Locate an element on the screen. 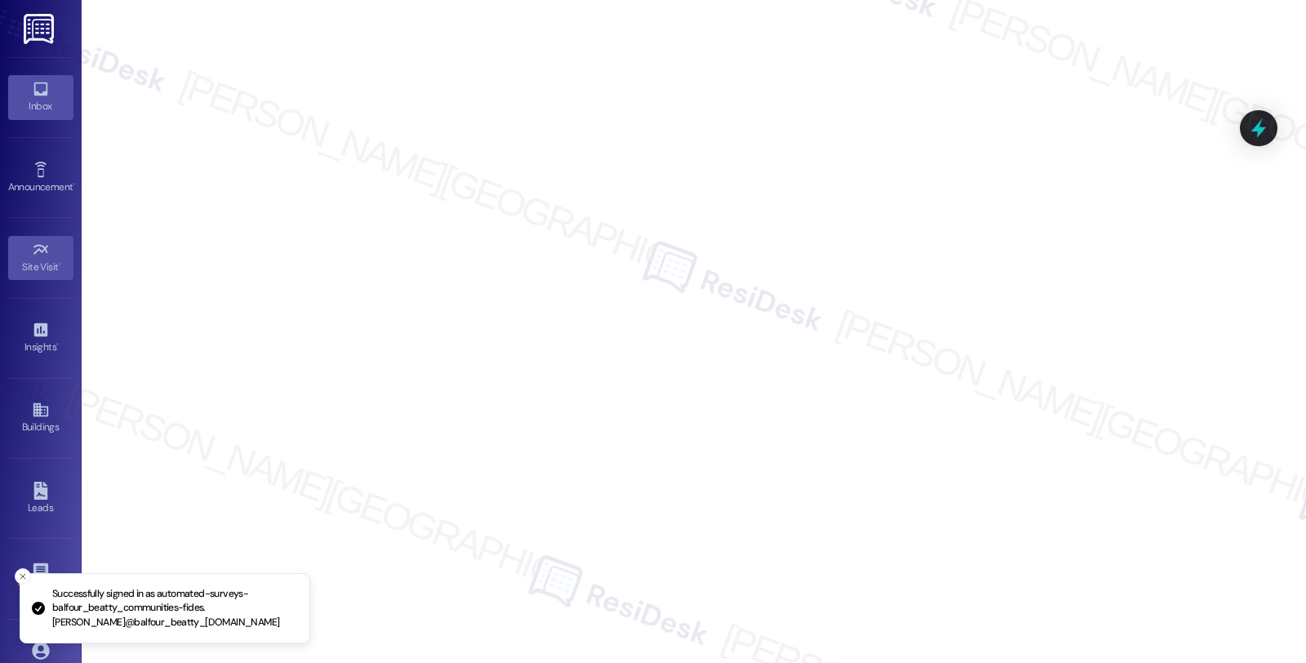 Image resolution: width=1306 pixels, height=663 pixels. a: Insights • is located at coordinates (41, 338).